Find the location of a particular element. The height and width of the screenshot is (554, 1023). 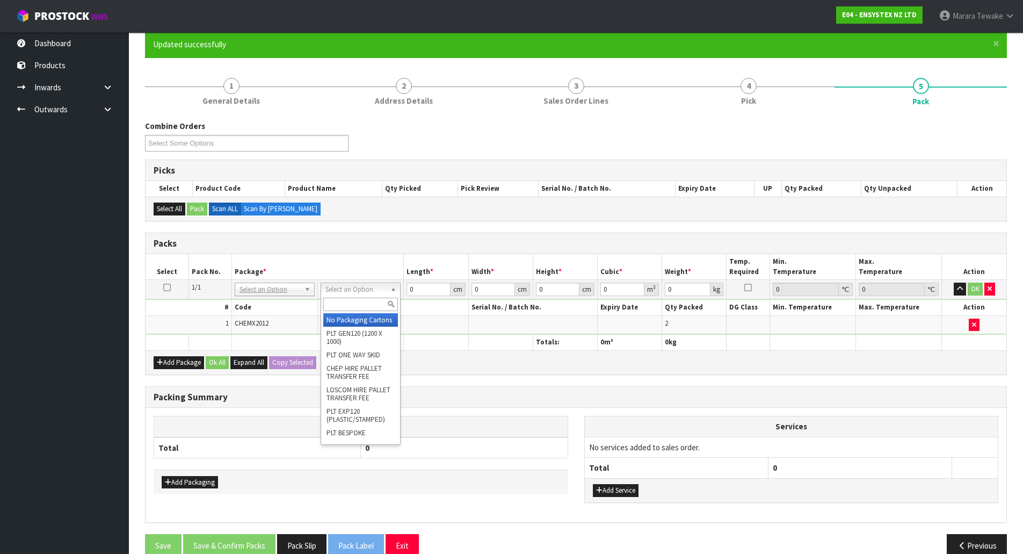

button: Add Packaging is located at coordinates (190, 482).